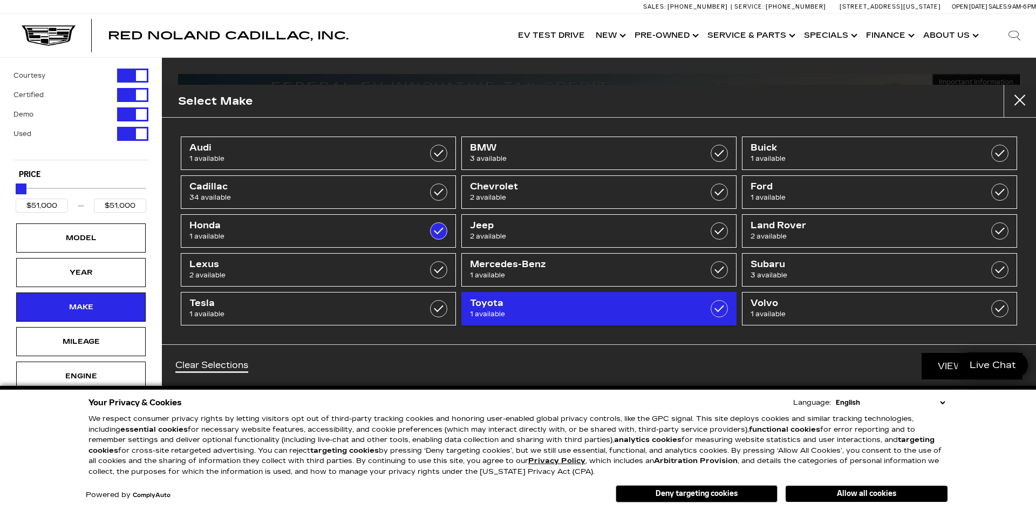 The width and height of the screenshot is (1036, 510). Describe the element at coordinates (860, 148) in the screenshot. I see `span: Buick` at that location.